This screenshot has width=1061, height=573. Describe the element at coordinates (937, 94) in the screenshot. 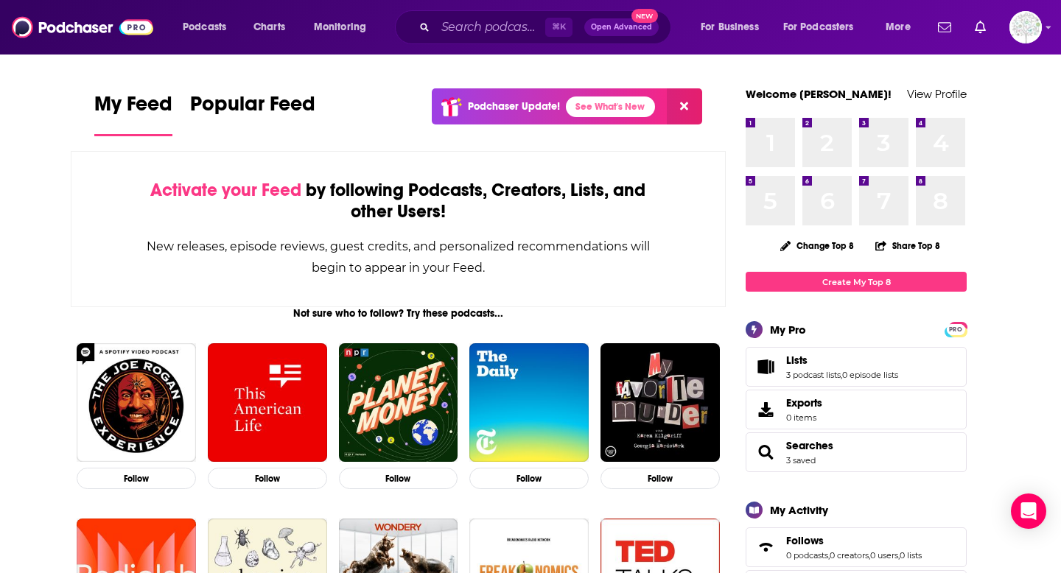

I see `a: View Profile` at that location.